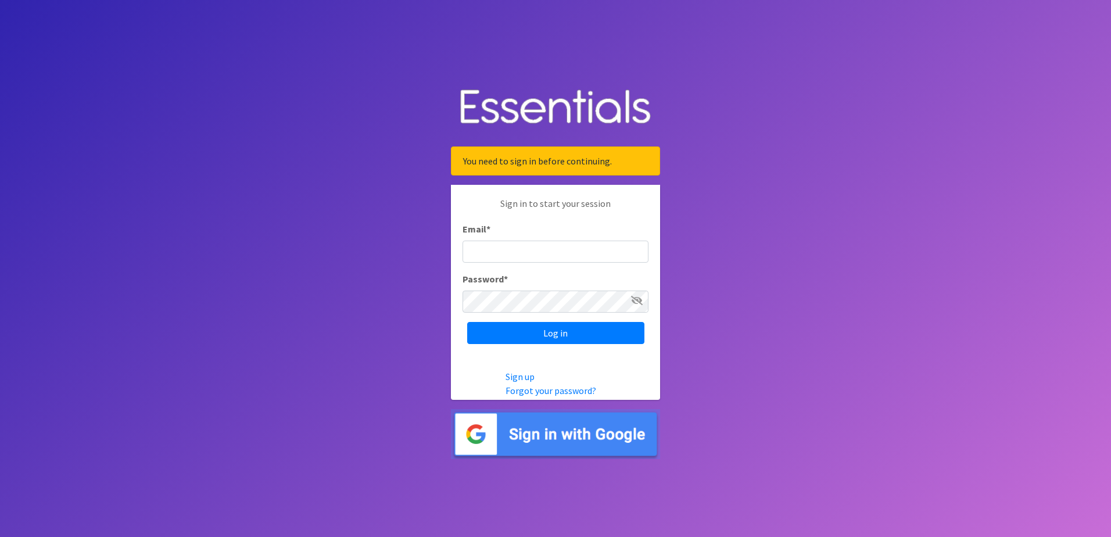 This screenshot has width=1111, height=537. What do you see at coordinates (556, 209) in the screenshot?
I see `p: Sign in to start your session` at bounding box center [556, 209].